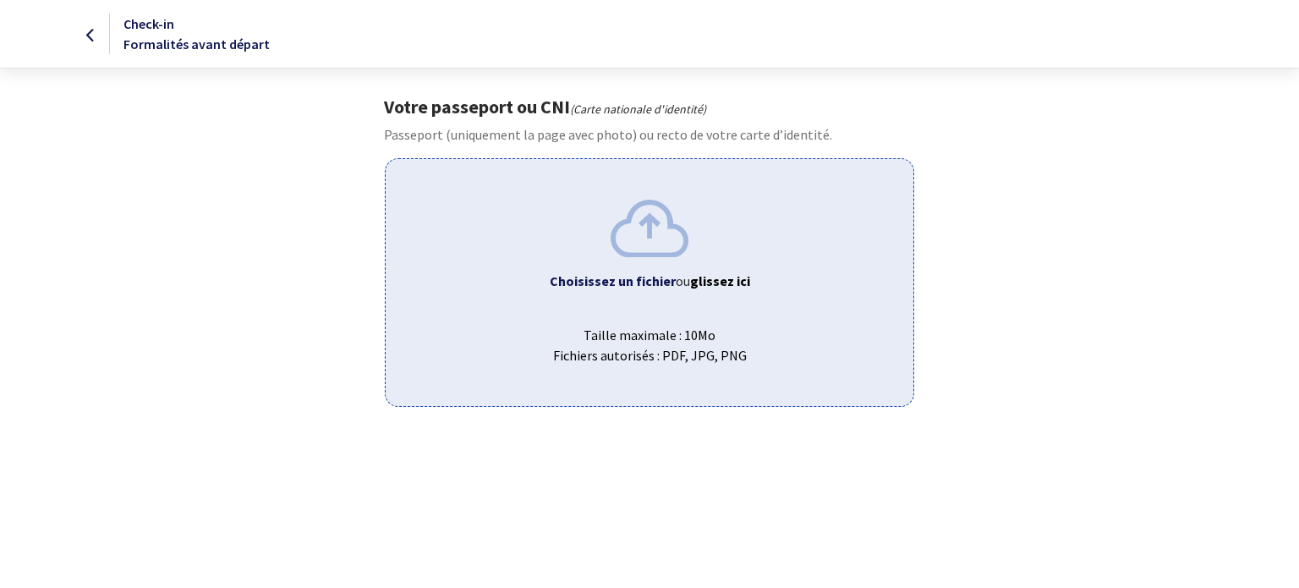  I want to click on h1: Votre passeport ou CNI, so click(649, 107).